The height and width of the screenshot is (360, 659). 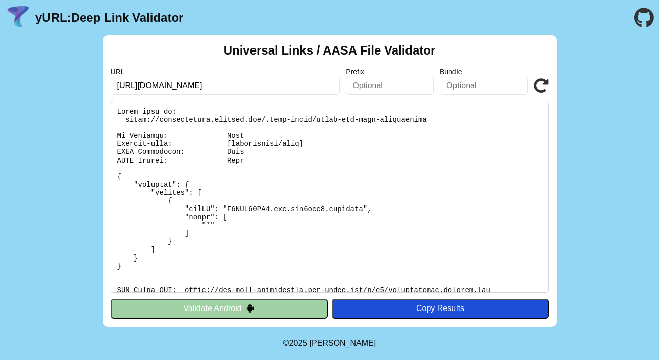 I want to click on span: 2025, so click(x=298, y=343).